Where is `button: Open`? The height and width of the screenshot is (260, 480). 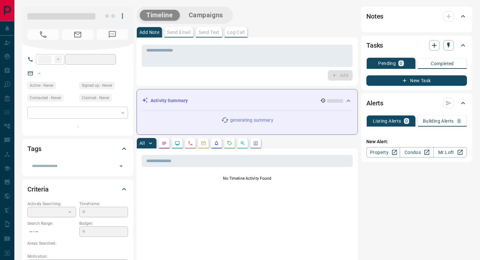 button: Open is located at coordinates (121, 166).